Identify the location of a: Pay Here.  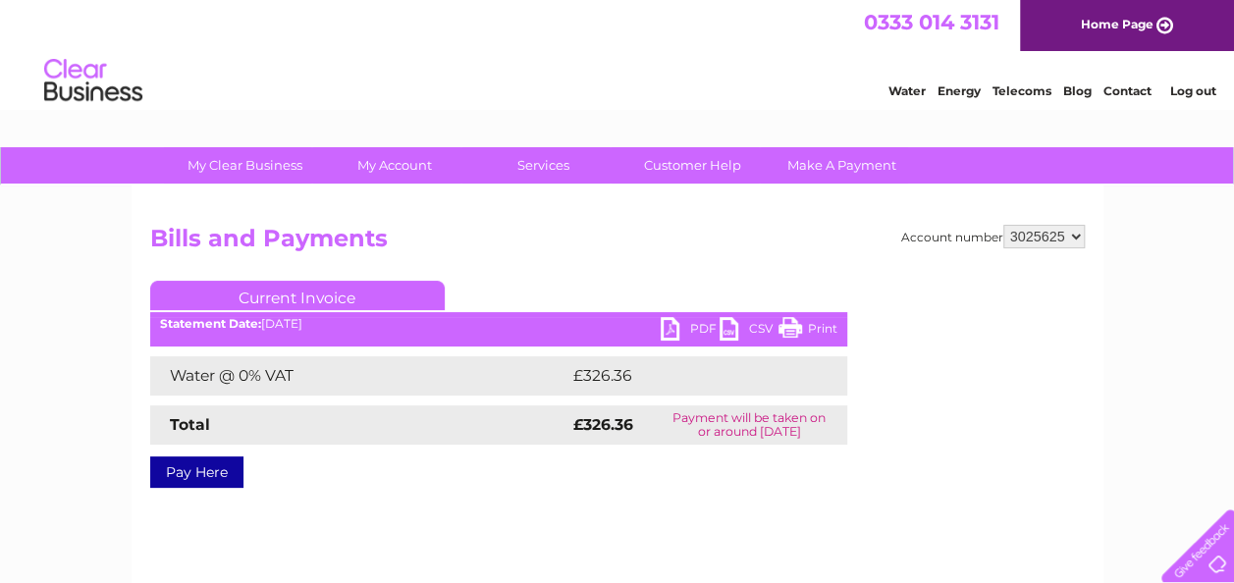
(196, 472).